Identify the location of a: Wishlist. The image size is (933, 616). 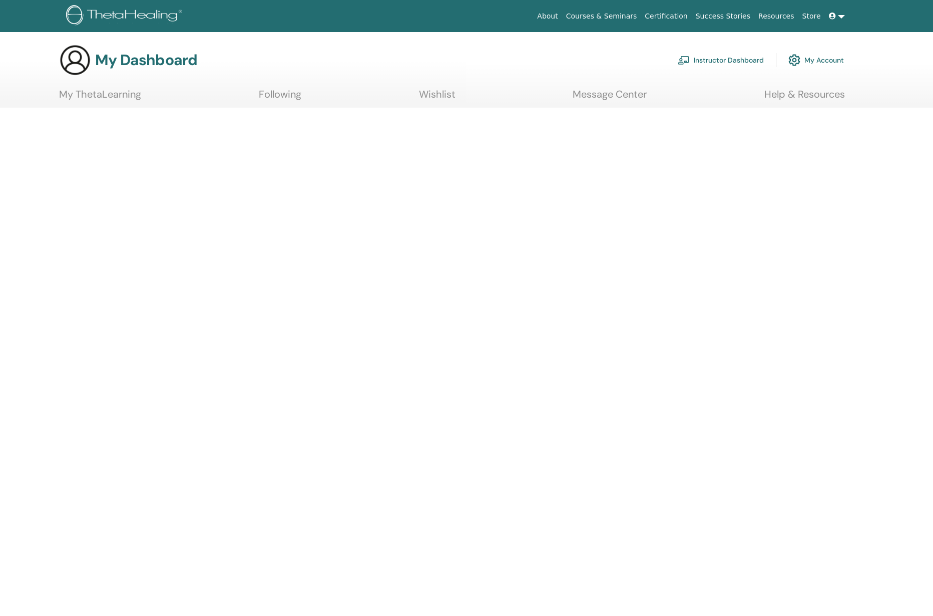
(437, 98).